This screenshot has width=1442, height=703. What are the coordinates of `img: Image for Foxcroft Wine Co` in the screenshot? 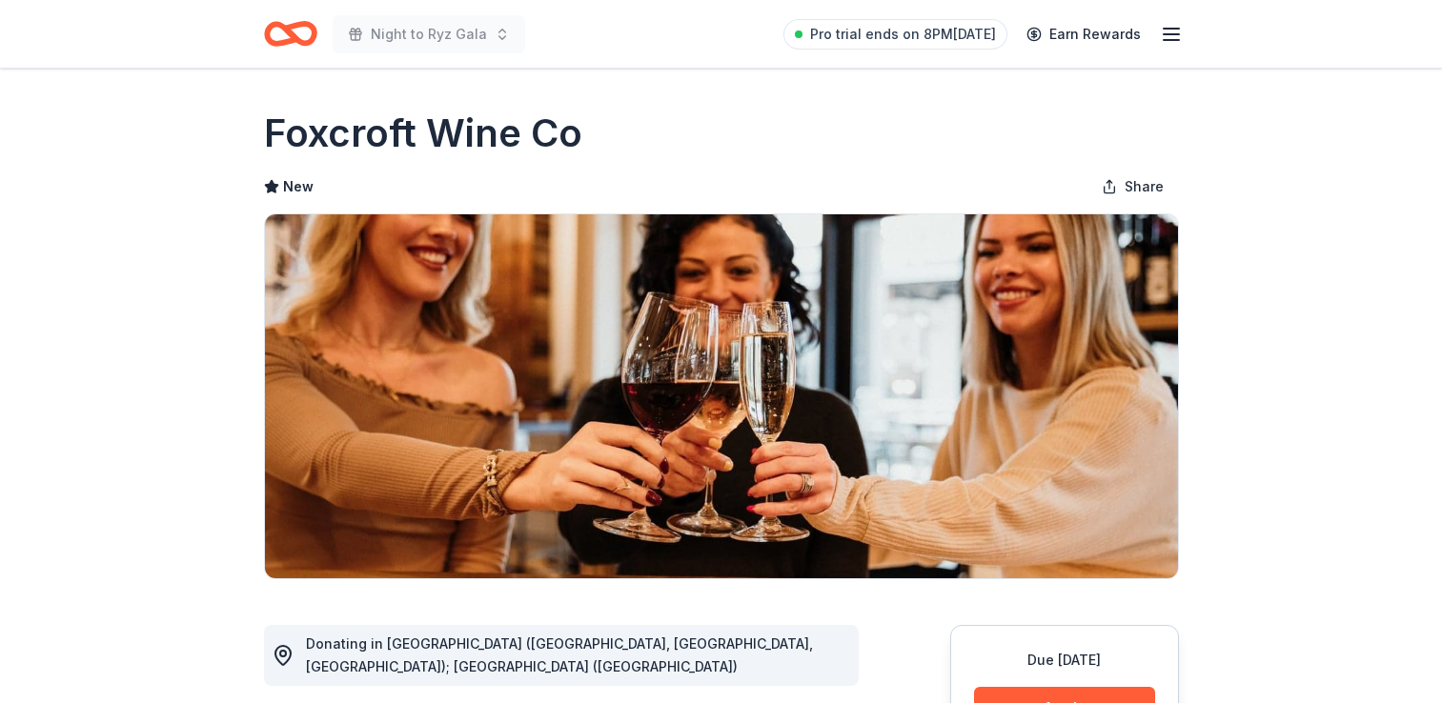 It's located at (722, 396).